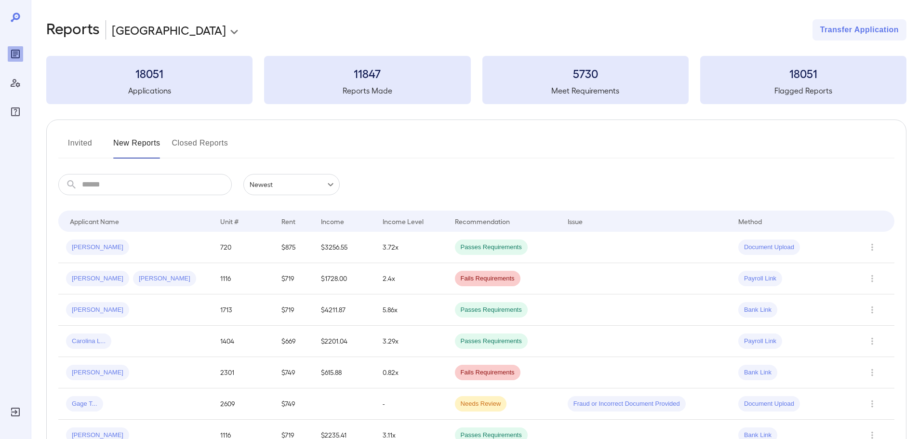 This screenshot has height=439, width=918. Describe the element at coordinates (333, 221) in the screenshot. I see `div: Income` at that location.